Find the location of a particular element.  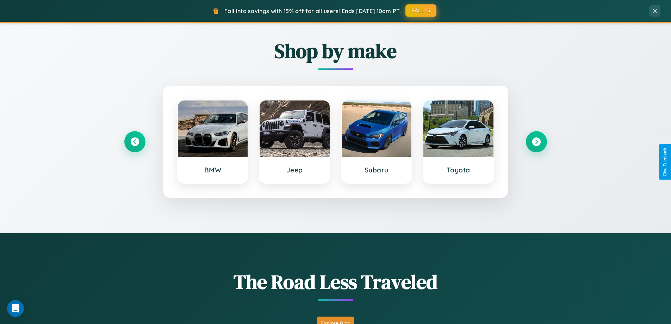

h1: The Road Less Traveled is located at coordinates (336, 281).